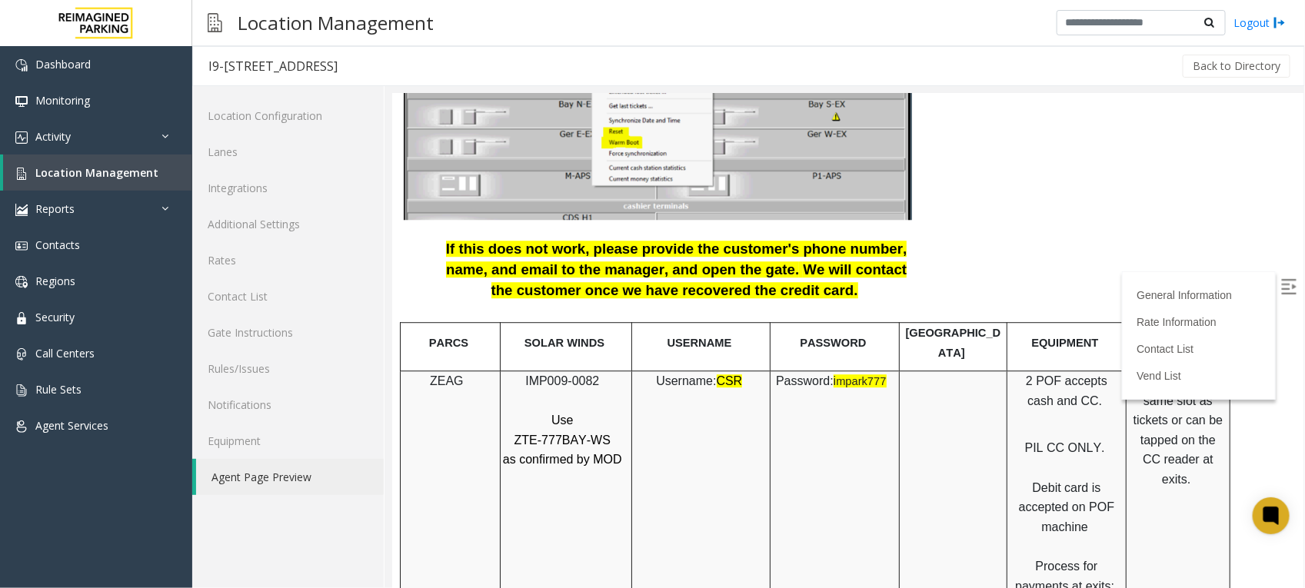 This screenshot has width=1305, height=588. I want to click on span: Contacts, so click(58, 244).